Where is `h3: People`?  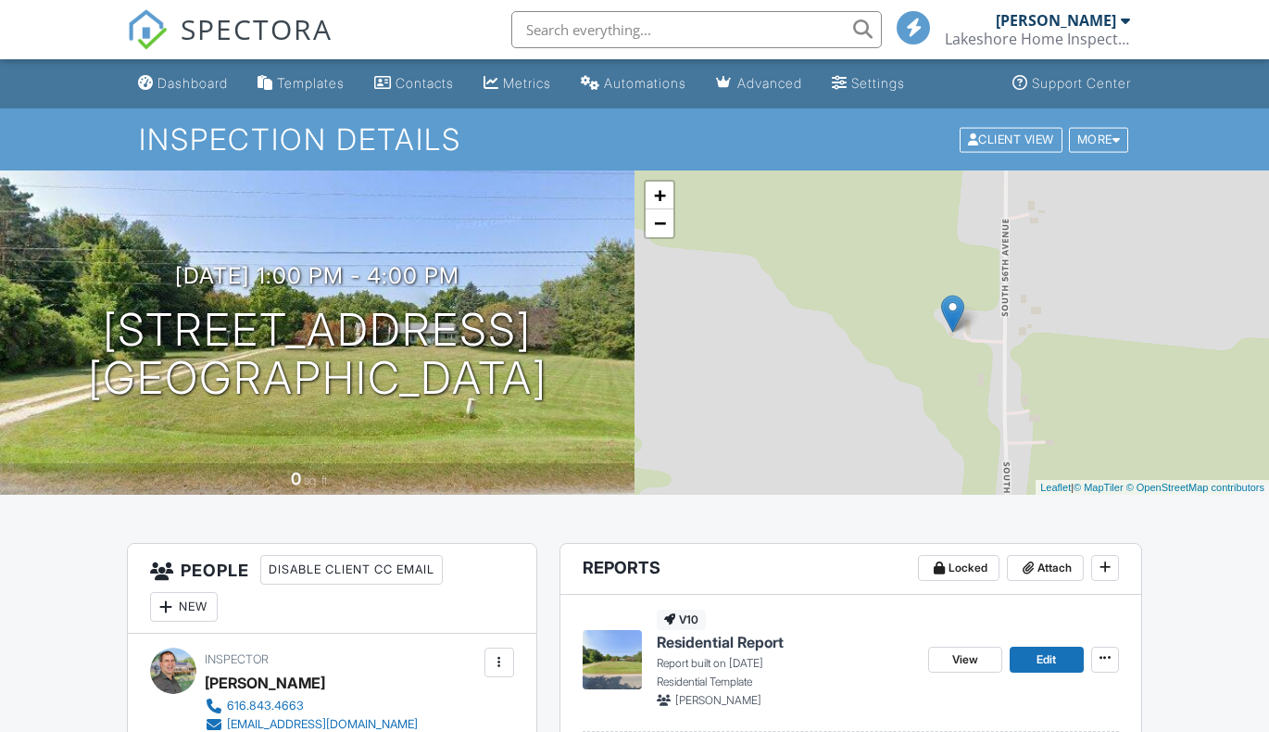
h3: People is located at coordinates (332, 588).